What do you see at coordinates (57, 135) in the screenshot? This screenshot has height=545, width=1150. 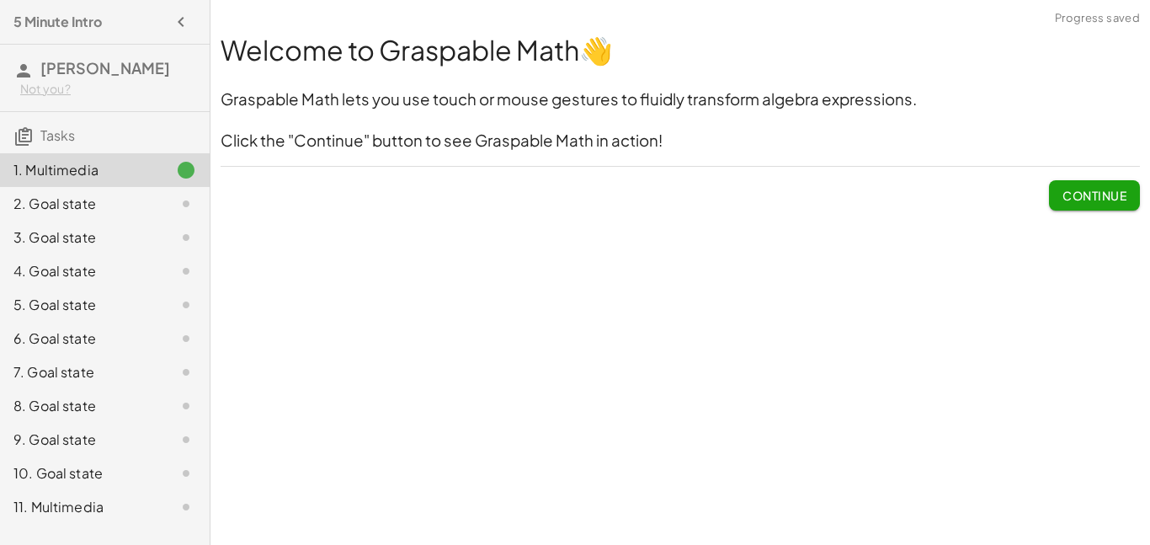 I see `span: Tasks` at bounding box center [57, 135].